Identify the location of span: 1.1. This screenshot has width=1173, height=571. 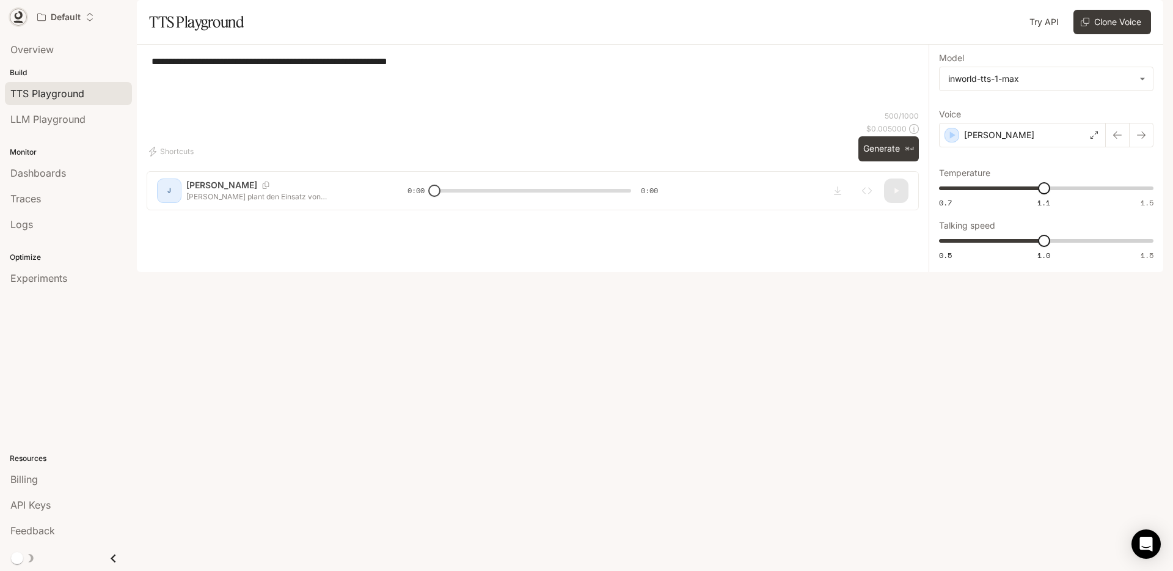
(1044, 202).